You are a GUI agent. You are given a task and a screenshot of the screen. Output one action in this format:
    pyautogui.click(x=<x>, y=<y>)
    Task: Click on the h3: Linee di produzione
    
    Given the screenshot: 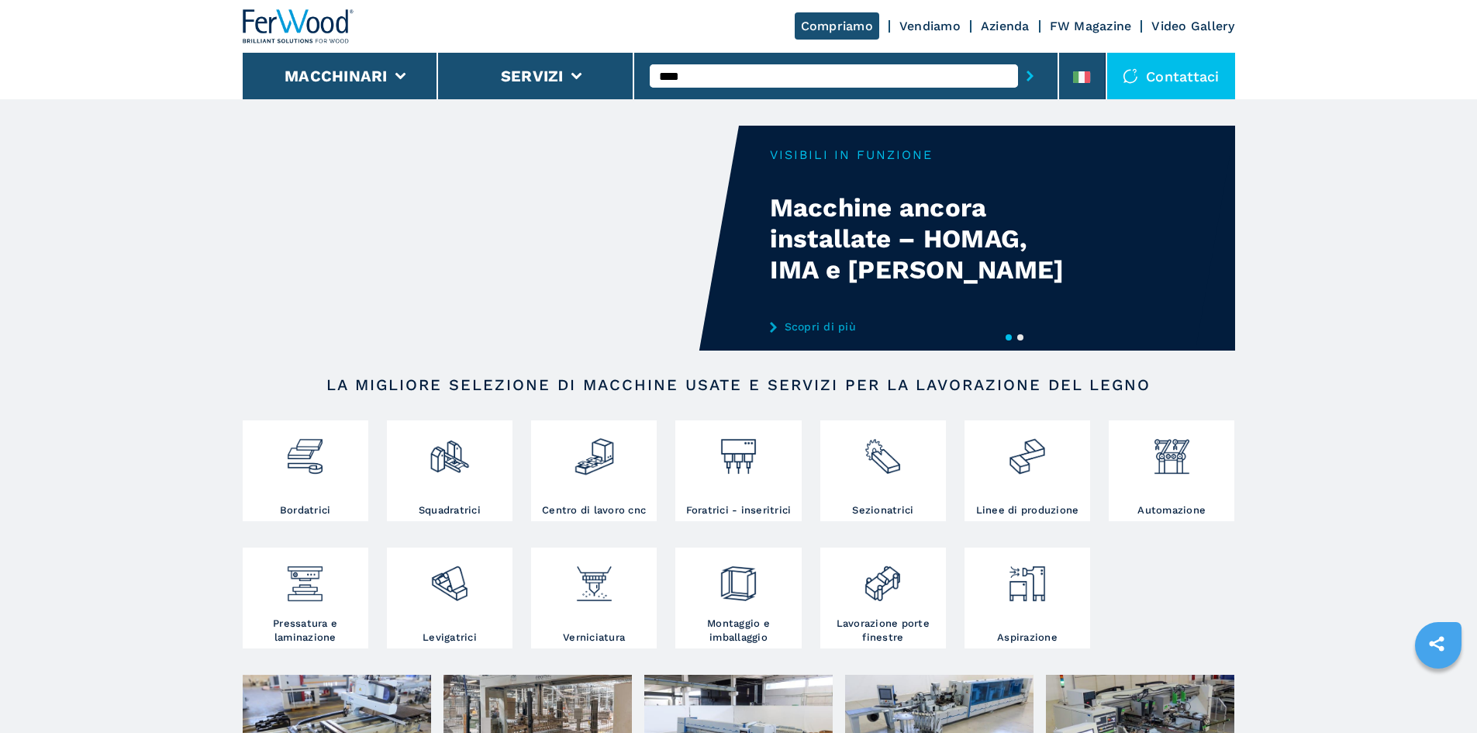 What is the action you would take?
    pyautogui.click(x=1027, y=510)
    